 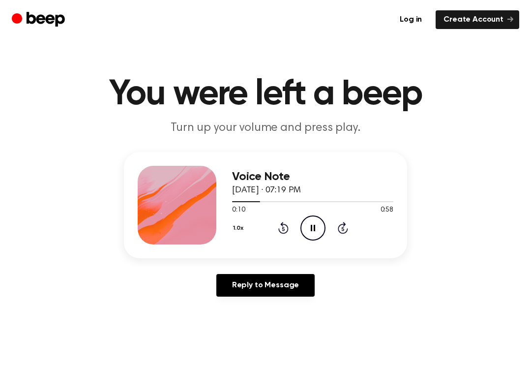 What do you see at coordinates (410, 20) in the screenshot?
I see `a: Log in` at bounding box center [410, 20].